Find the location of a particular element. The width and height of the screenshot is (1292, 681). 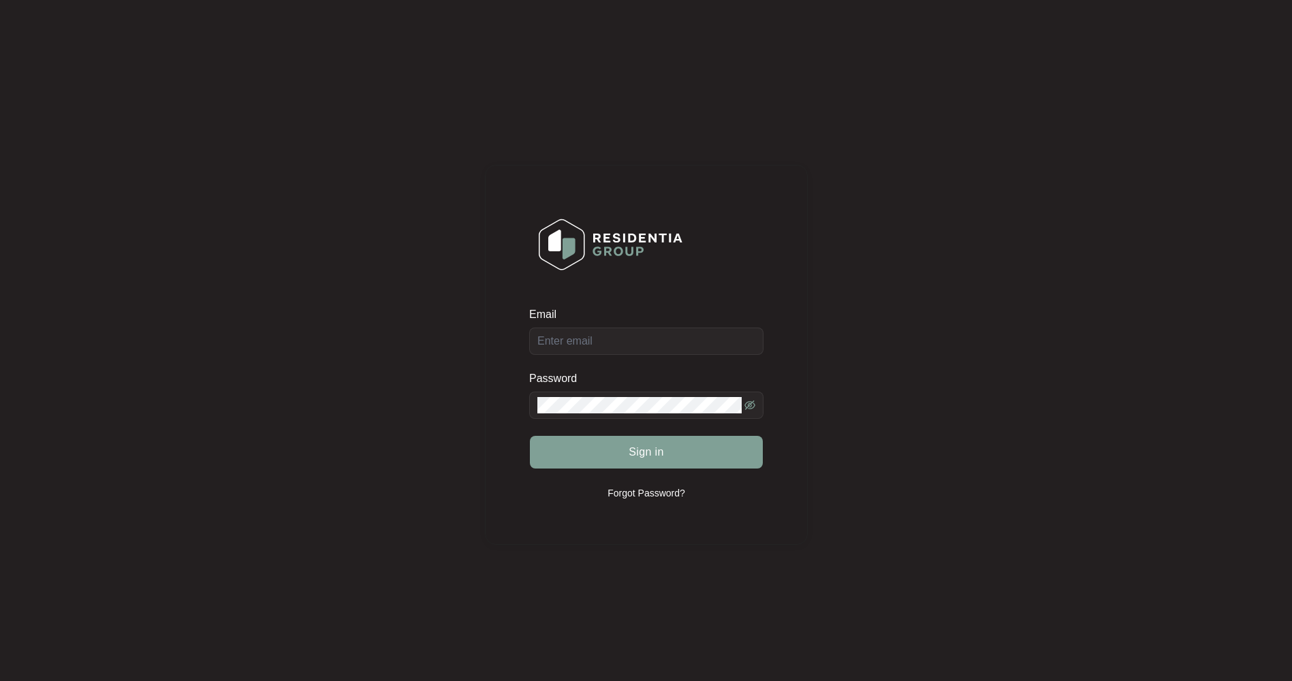

p: Forgot Password? is located at coordinates (646, 493).